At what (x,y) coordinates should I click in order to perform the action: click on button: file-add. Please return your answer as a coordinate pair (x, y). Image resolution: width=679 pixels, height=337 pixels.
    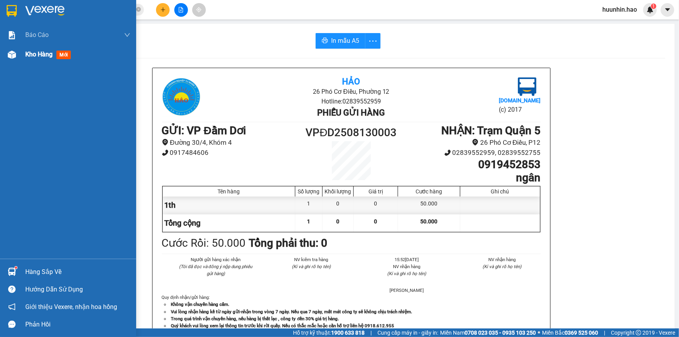
    Looking at the image, I should click on (181, 10).